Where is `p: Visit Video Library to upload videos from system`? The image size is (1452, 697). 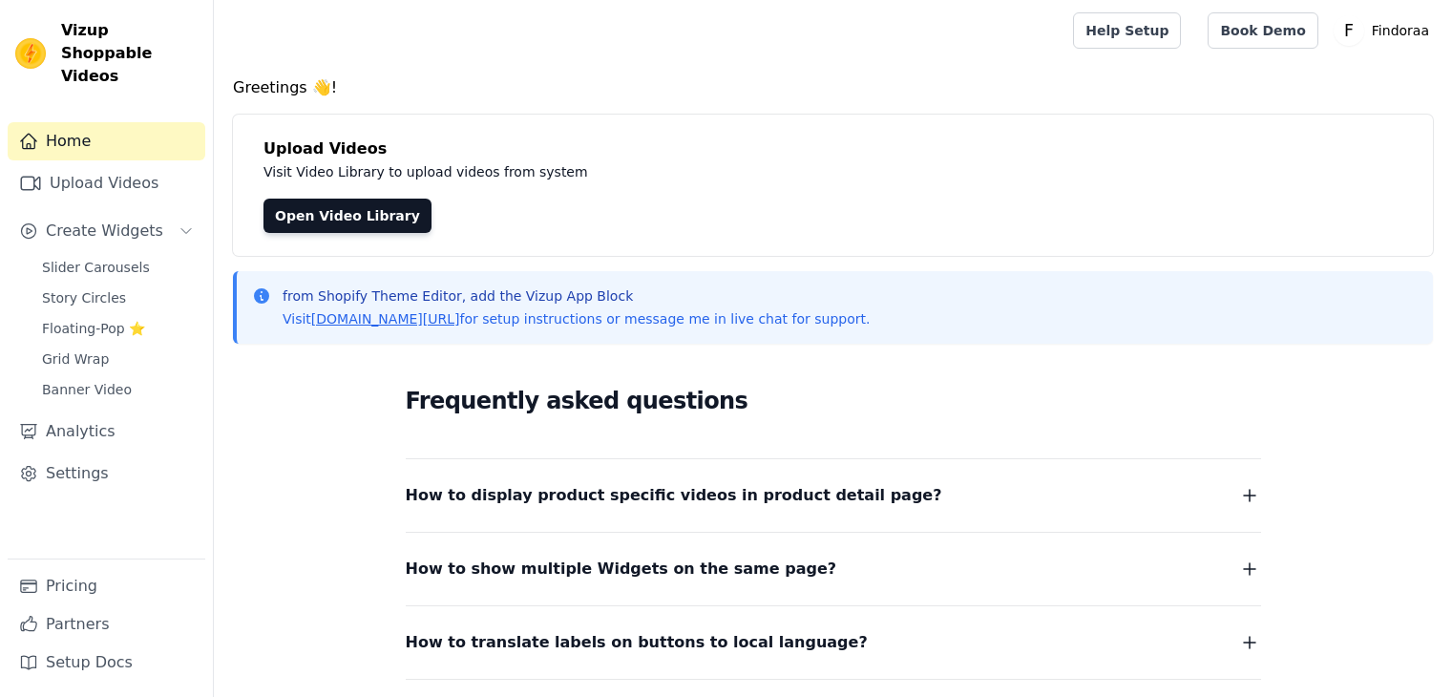 p: Visit Video Library to upload videos from system is located at coordinates (691, 172).